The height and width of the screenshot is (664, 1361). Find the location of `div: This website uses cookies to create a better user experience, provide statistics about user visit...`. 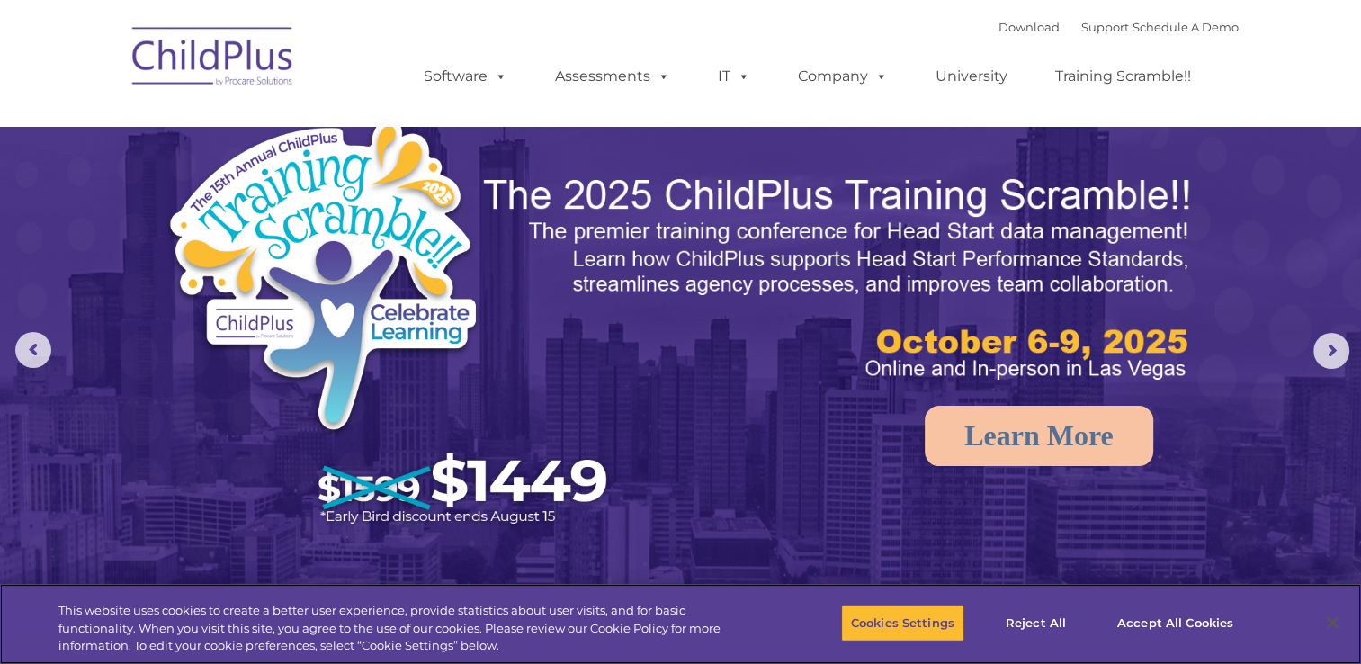

div: This website uses cookies to create a better user experience, provide statistics about user visit... is located at coordinates (403, 628).